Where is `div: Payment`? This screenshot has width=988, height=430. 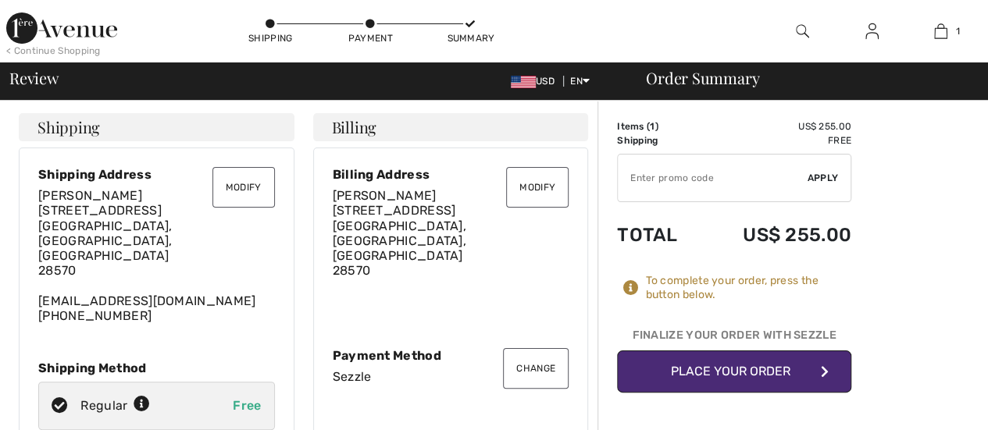 div: Payment is located at coordinates (370, 38).